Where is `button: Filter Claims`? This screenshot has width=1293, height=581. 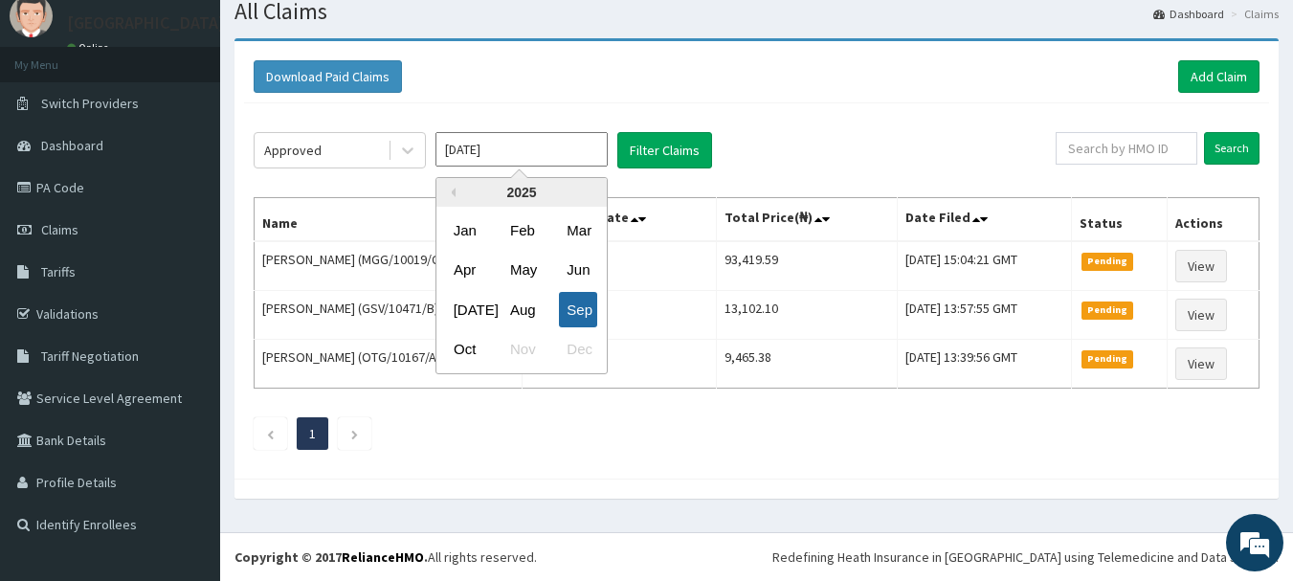
button: Filter Claims is located at coordinates (664, 150).